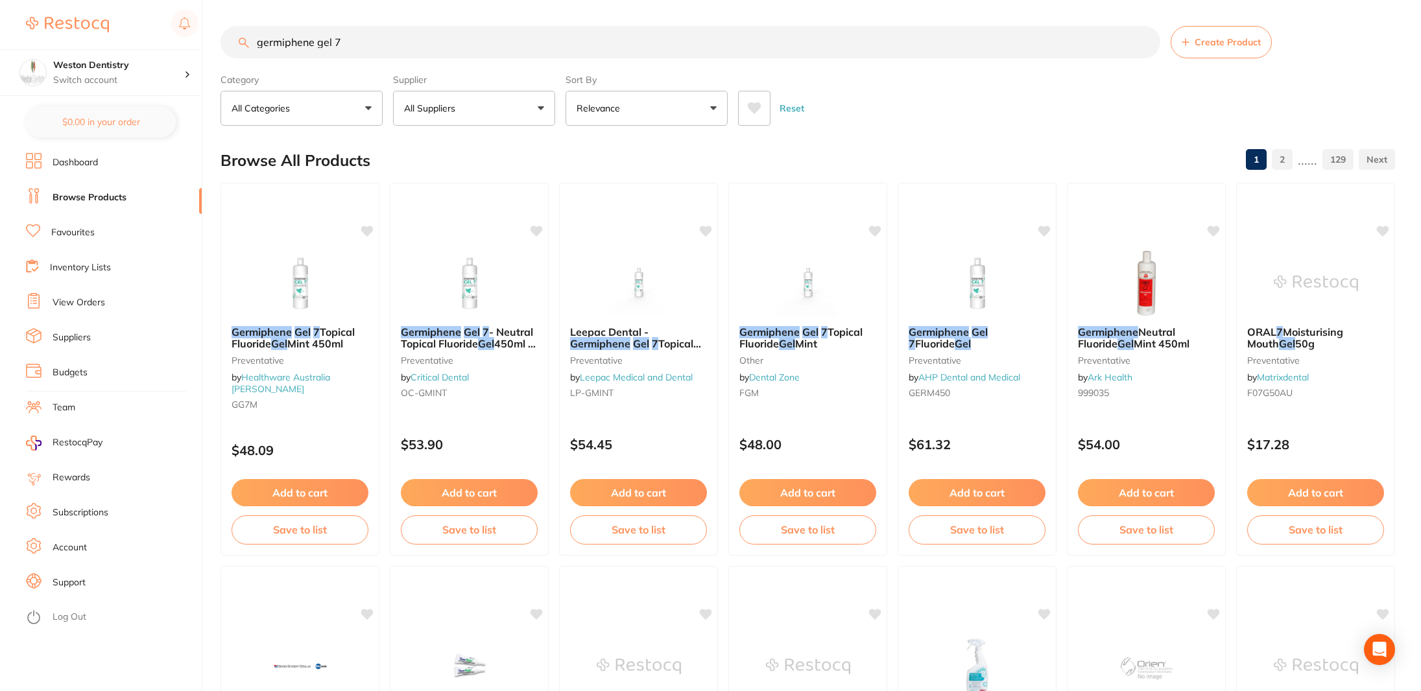  Describe the element at coordinates (469, 444) in the screenshot. I see `p: $53.90` at that location.